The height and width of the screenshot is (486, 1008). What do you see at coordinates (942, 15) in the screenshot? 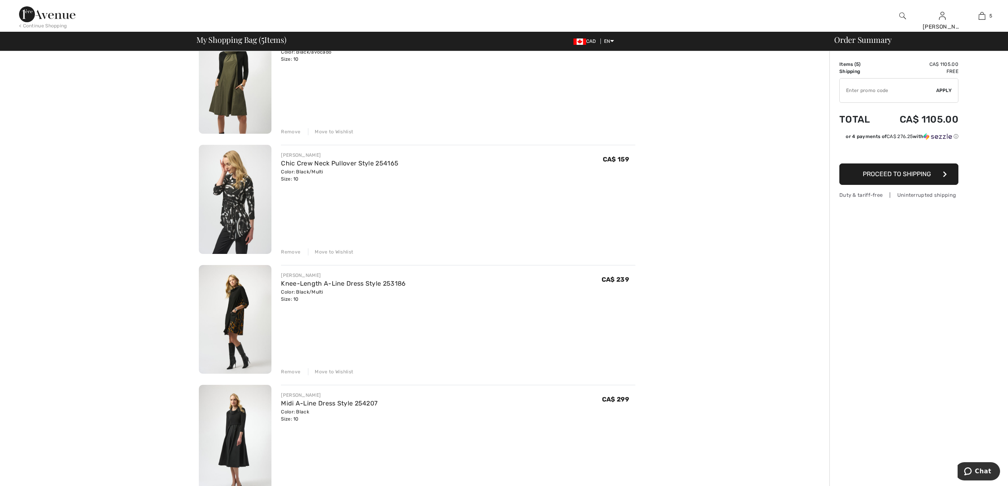
I see `a: Sign In` at bounding box center [942, 15].